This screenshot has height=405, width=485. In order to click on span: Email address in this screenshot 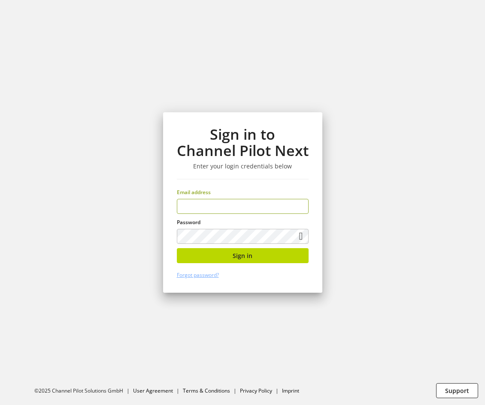, I will do `click(193, 192)`.